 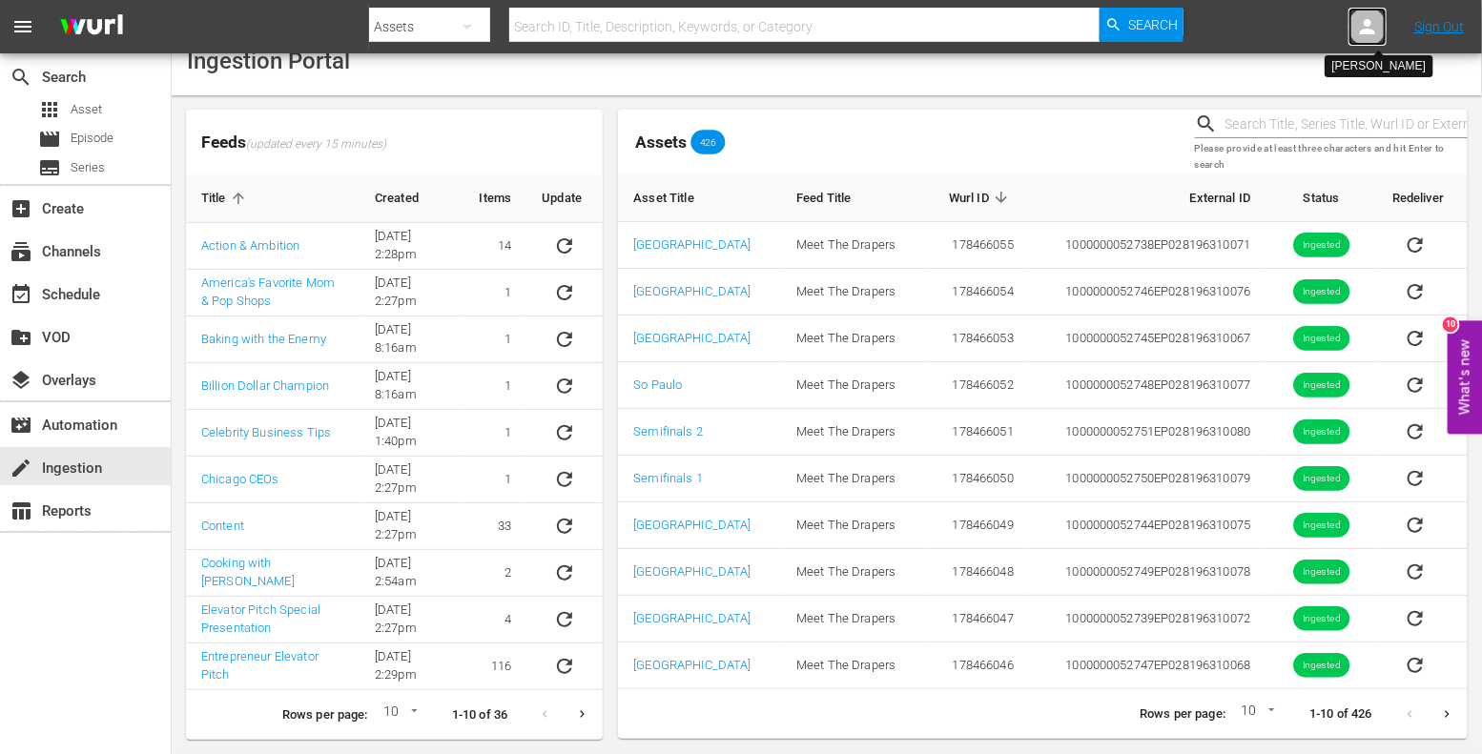 I want to click on a: America's Favorite Mom & Pop Shops, so click(x=268, y=292).